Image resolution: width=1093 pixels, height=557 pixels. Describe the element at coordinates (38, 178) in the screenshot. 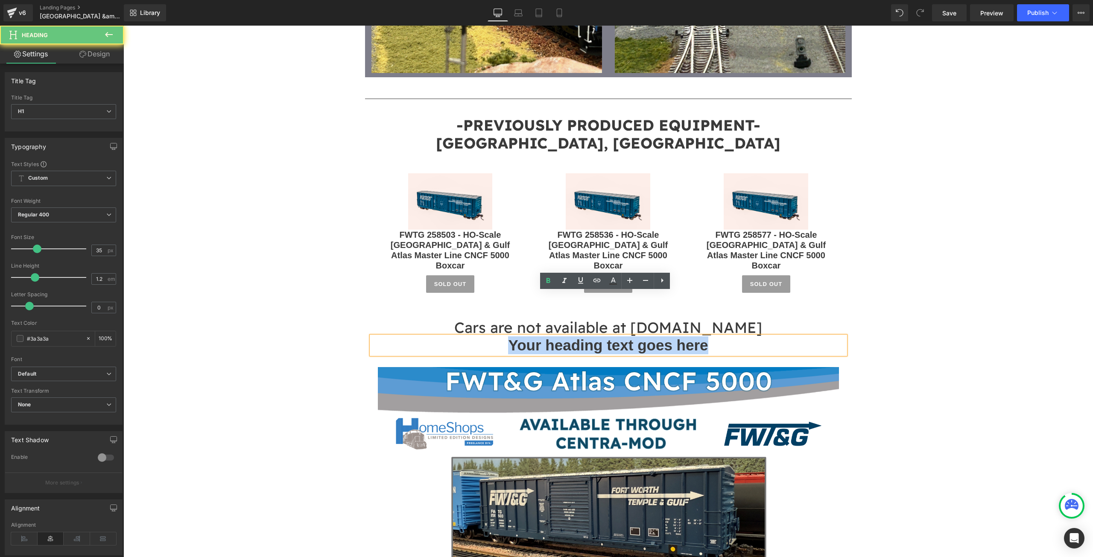

I see `b: Custom` at that location.